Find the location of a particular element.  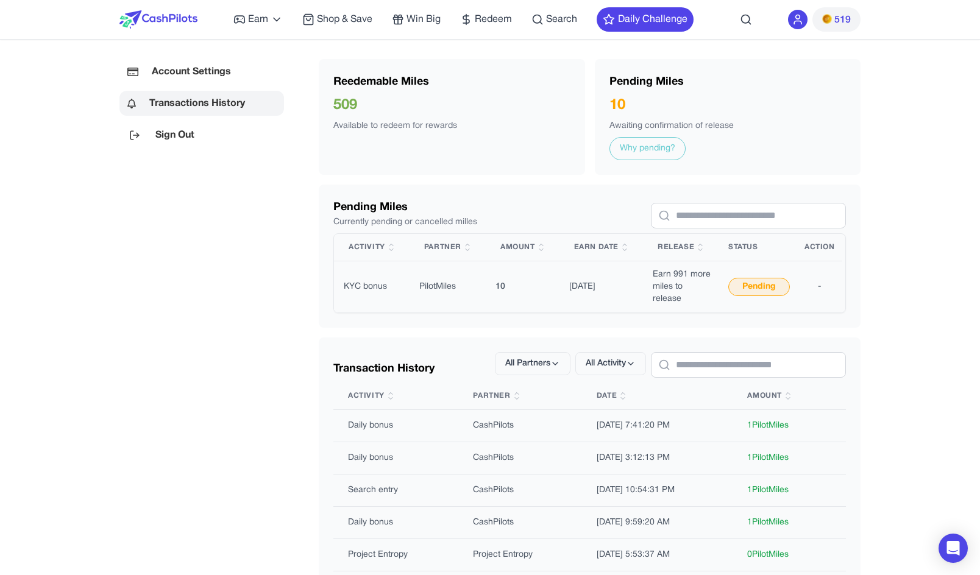

div: Pending is located at coordinates (758, 287).